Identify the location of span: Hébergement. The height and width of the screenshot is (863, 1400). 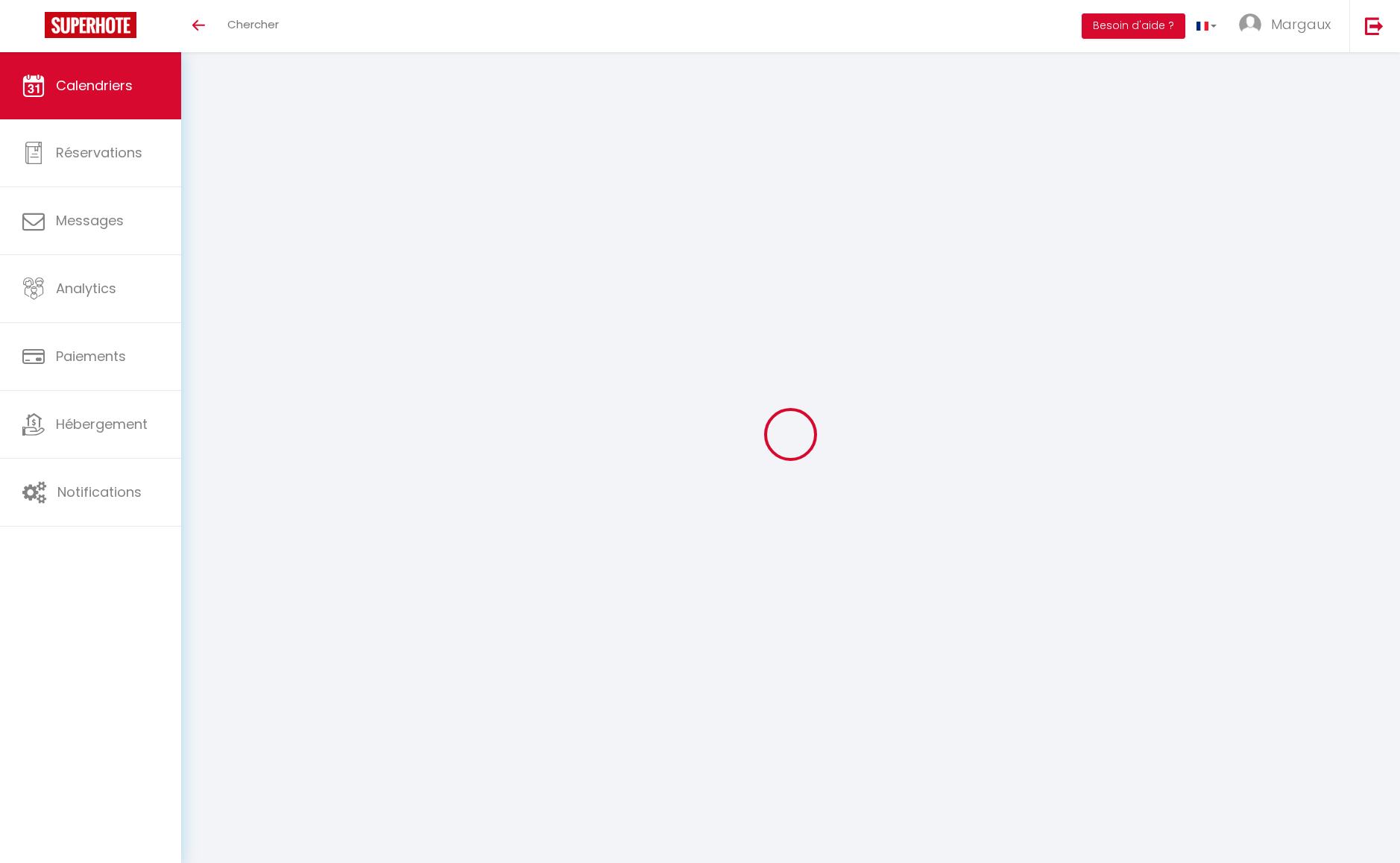
(101, 424).